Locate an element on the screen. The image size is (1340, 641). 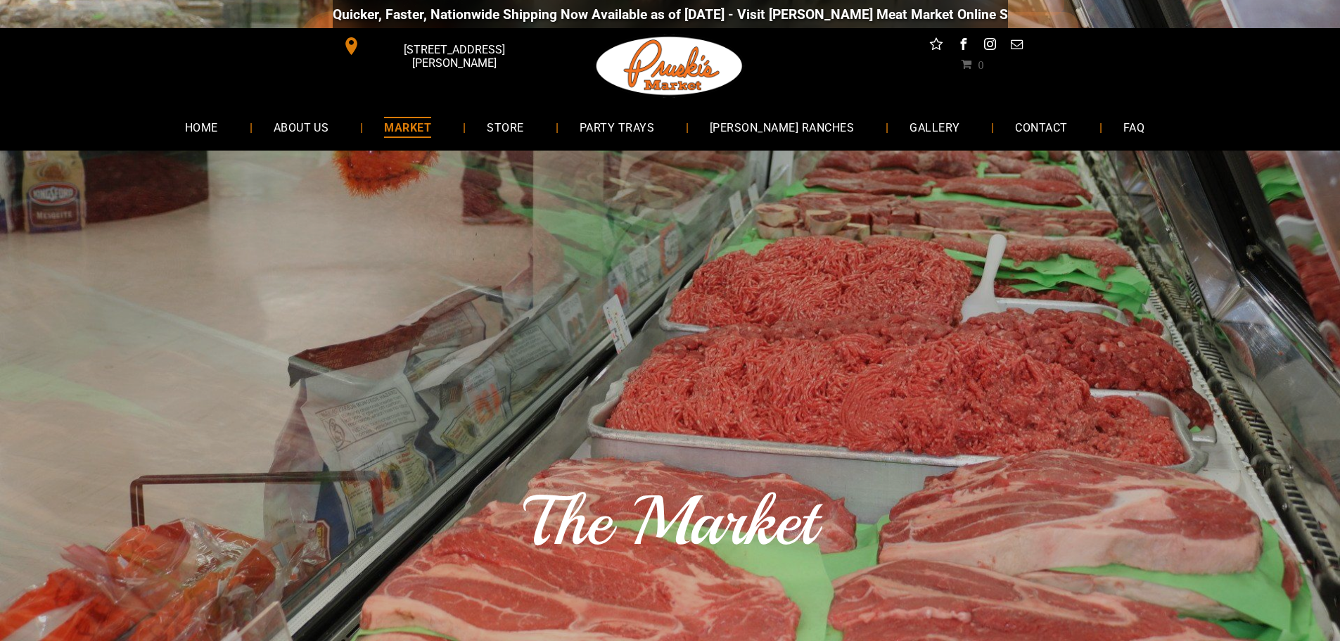
a: STORE is located at coordinates (505, 127).